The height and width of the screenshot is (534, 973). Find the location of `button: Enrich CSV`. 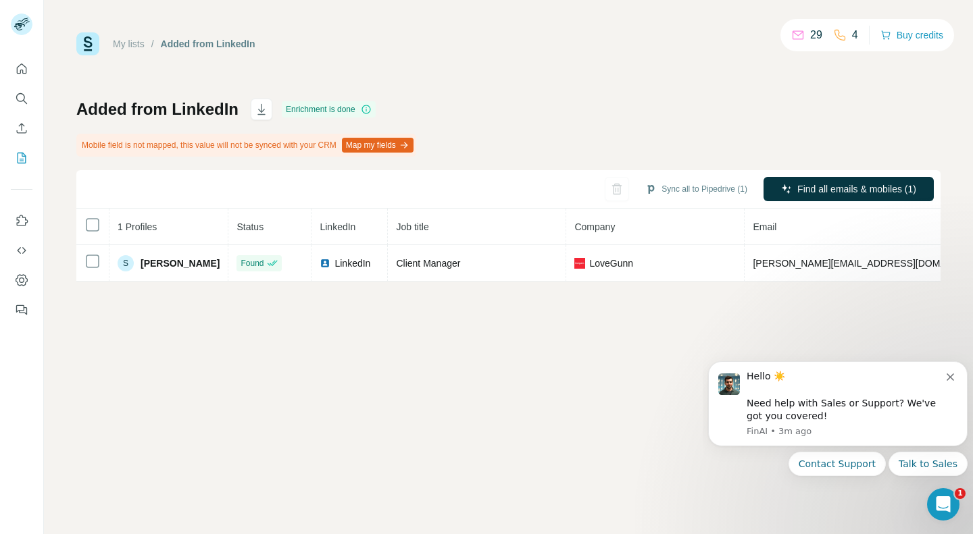

button: Enrich CSV is located at coordinates (22, 128).